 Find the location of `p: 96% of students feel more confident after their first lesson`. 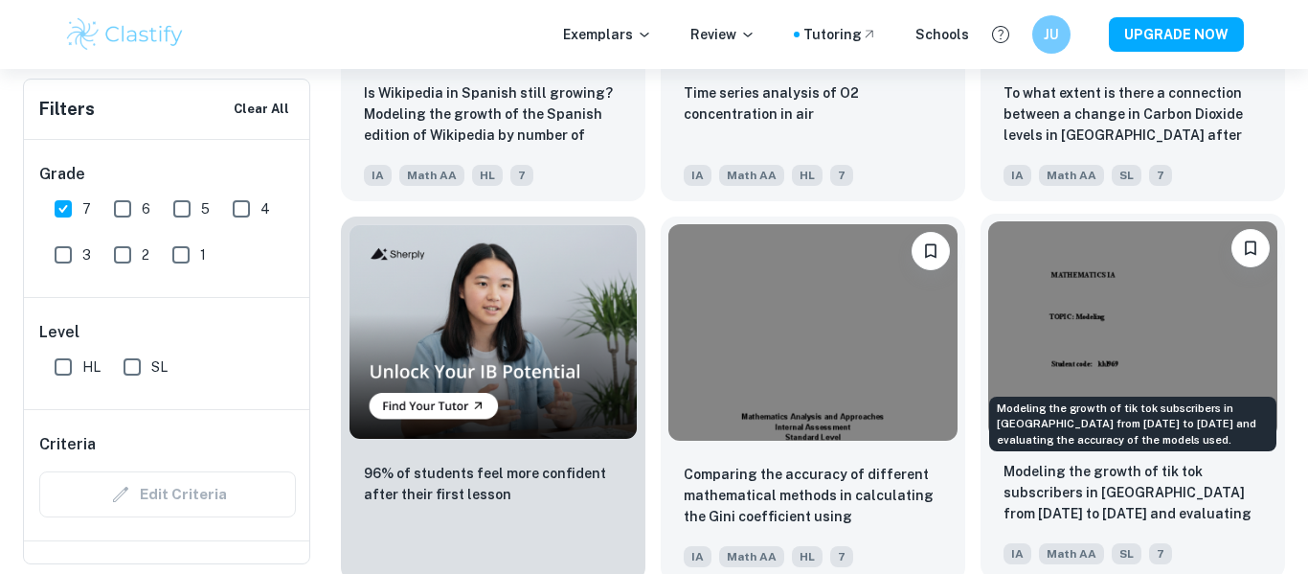

p: 96% of students feel more confident after their first lesson is located at coordinates (493, 484).